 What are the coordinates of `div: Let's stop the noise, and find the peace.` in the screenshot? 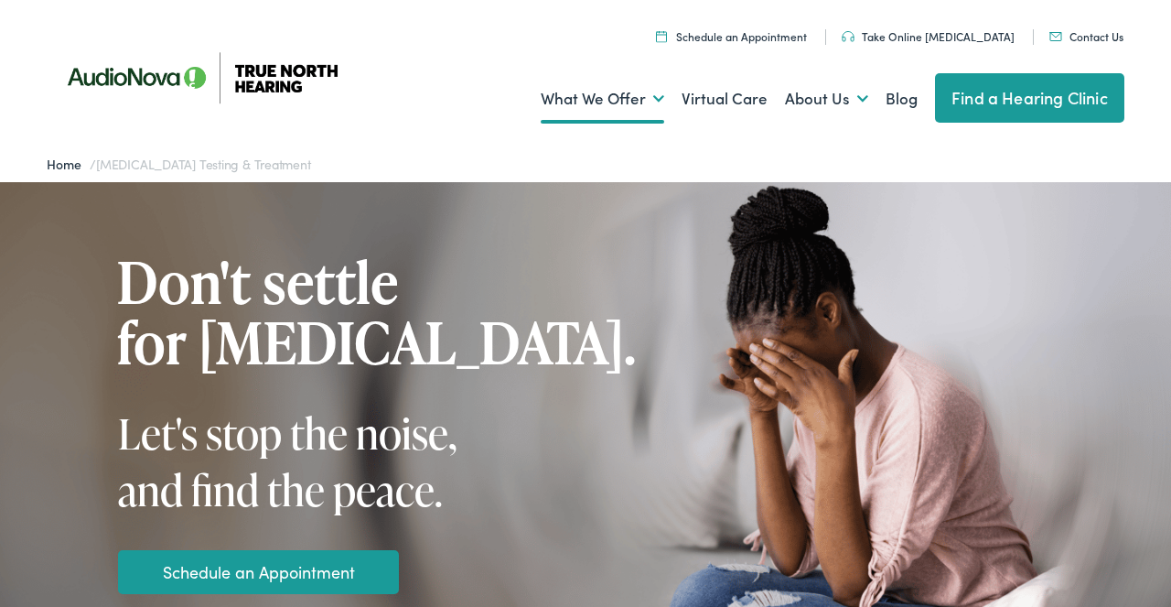 It's located at (315, 461).